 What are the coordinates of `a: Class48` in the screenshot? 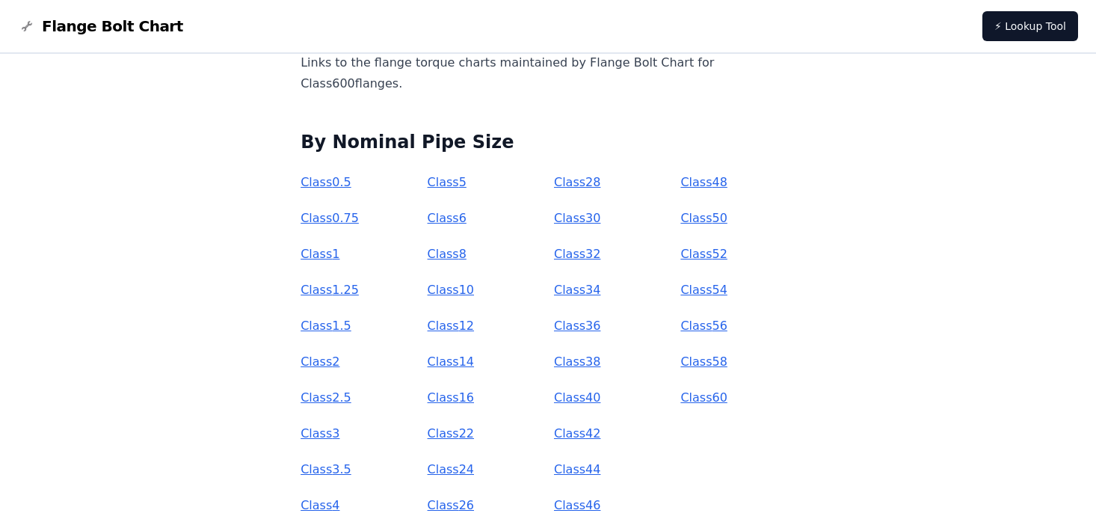 It's located at (704, 182).